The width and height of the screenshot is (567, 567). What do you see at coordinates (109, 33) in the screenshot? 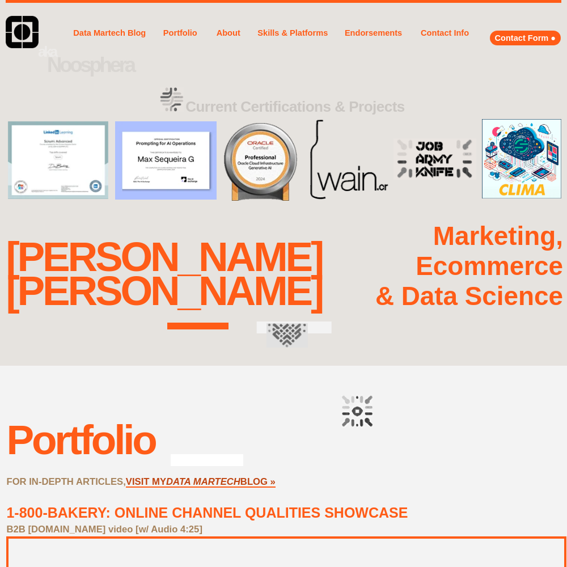
I see `a: Data Martech Blog` at bounding box center [109, 33].